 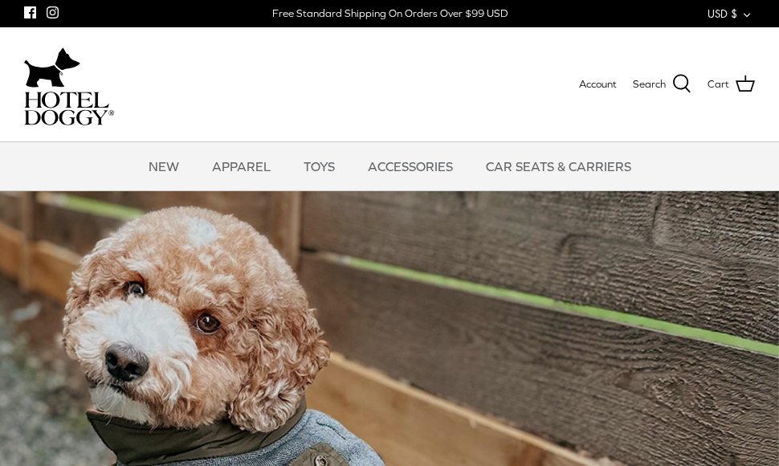 I want to click on span: Cart, so click(x=718, y=84).